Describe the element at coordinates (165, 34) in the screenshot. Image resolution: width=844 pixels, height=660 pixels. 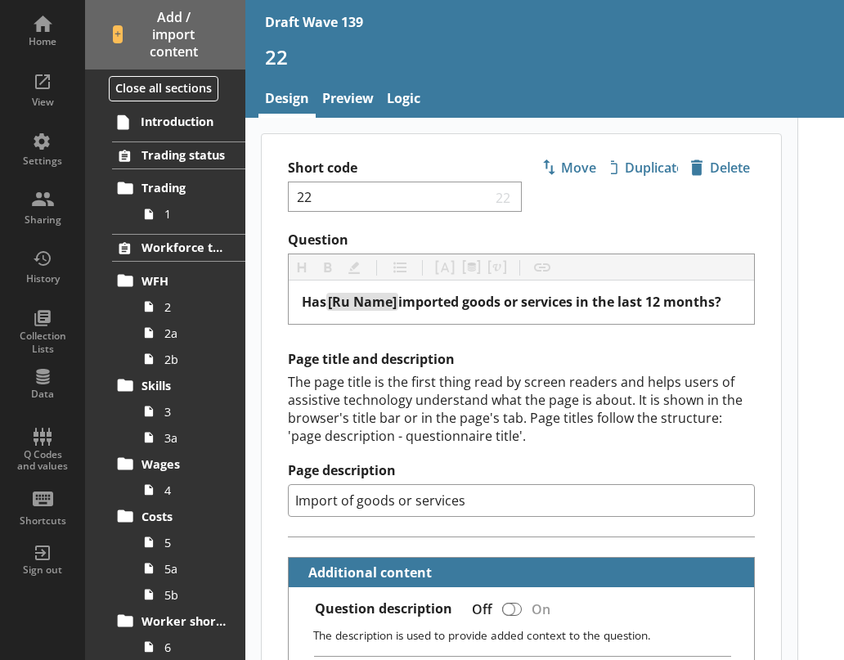
I see `span: Add / import content` at that location.